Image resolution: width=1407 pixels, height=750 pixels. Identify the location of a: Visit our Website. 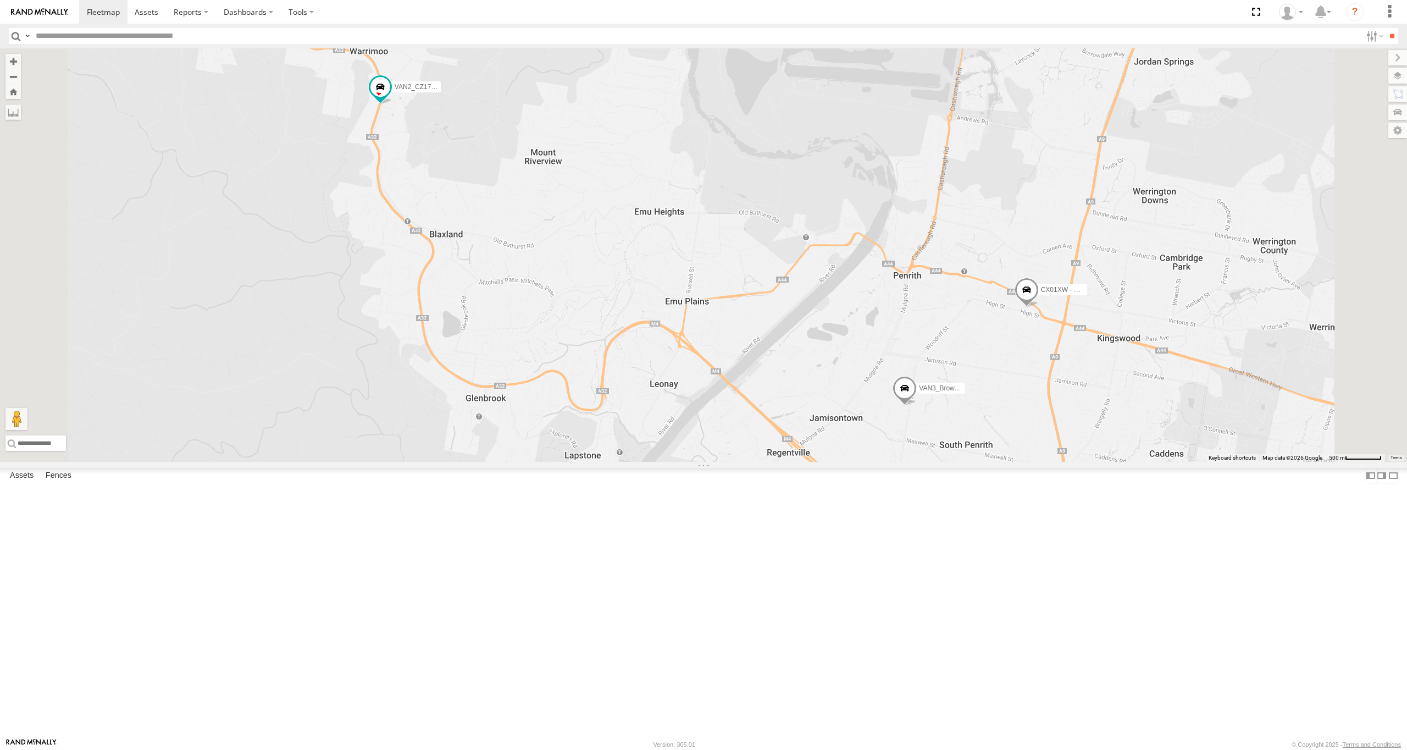
(31, 744).